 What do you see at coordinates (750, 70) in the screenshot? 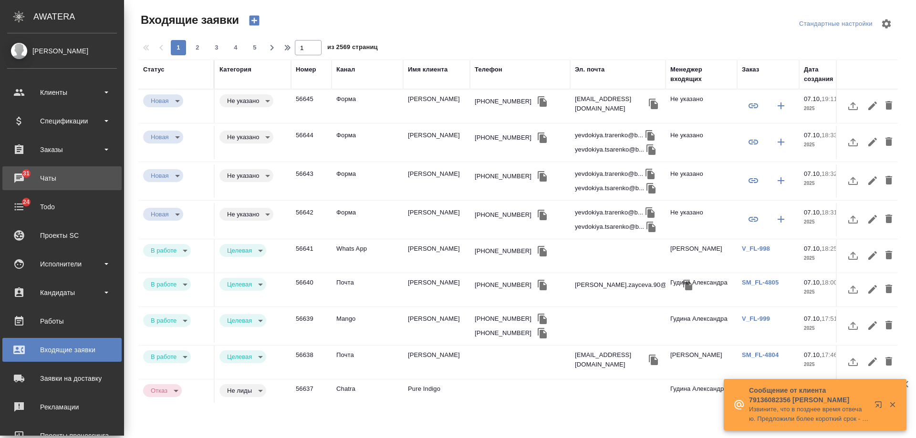
I see `div: Заказ` at bounding box center [750, 70].